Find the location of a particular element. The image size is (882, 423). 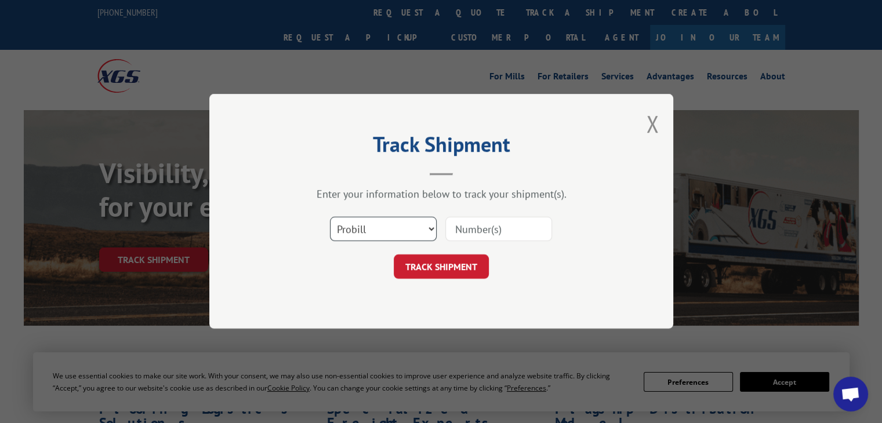

h2: Track Shipment is located at coordinates (441, 147).